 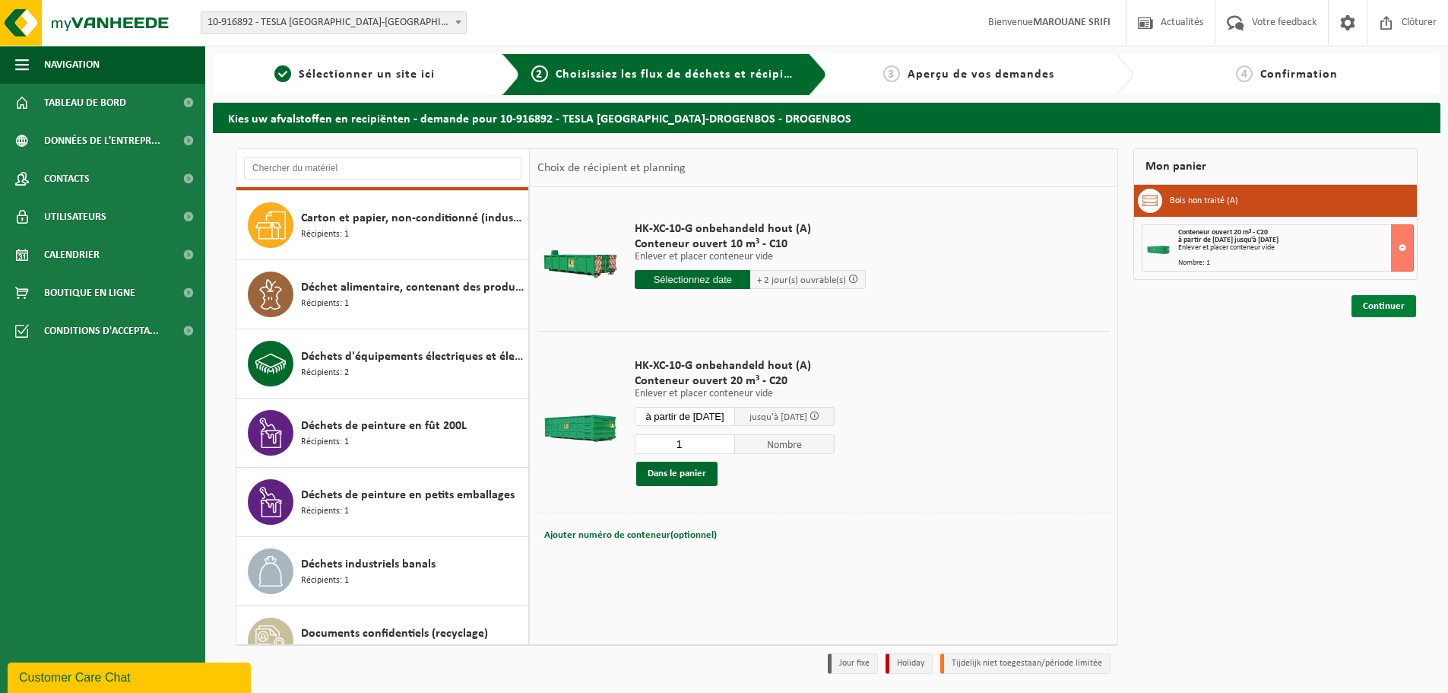 What do you see at coordinates (366, 75) in the screenshot?
I see `span: Sélectionner un site ici` at bounding box center [366, 75].